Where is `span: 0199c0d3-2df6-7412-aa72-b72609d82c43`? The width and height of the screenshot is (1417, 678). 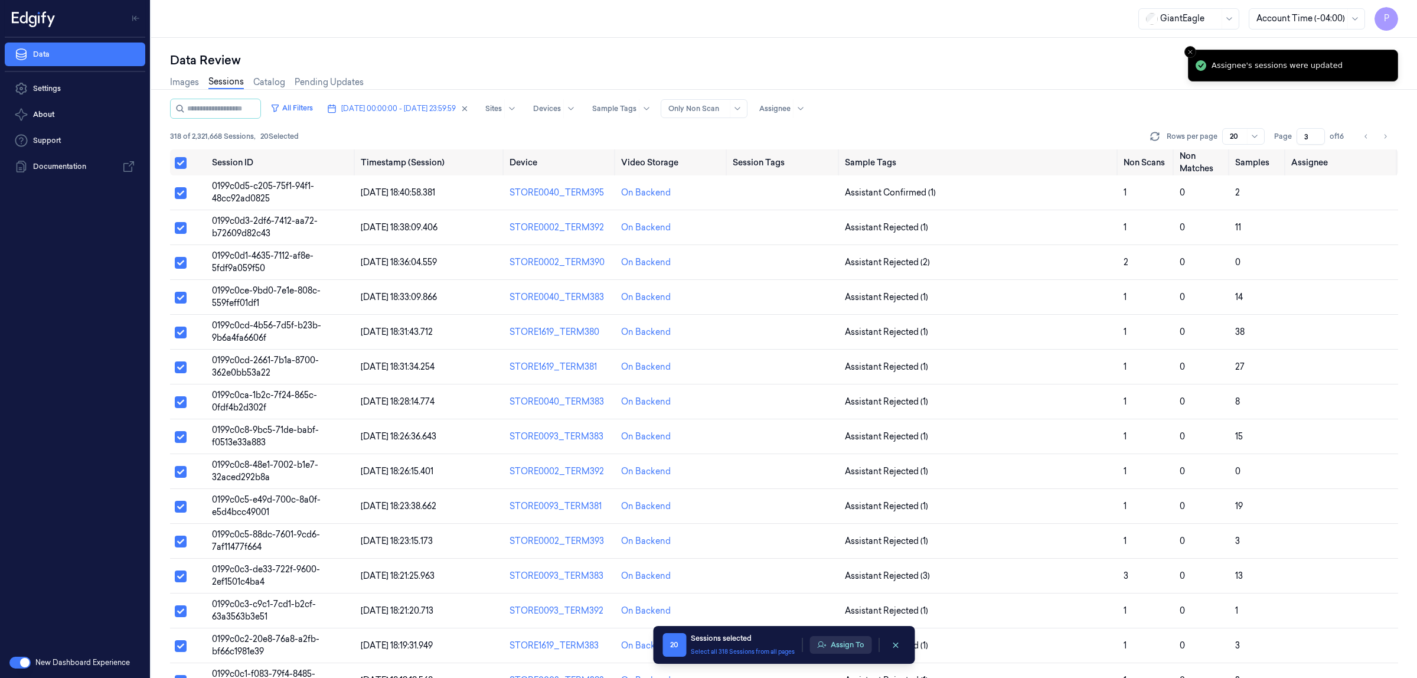 span: 0199c0d3-2df6-7412-aa72-b72609d82c43 is located at coordinates (264, 227).